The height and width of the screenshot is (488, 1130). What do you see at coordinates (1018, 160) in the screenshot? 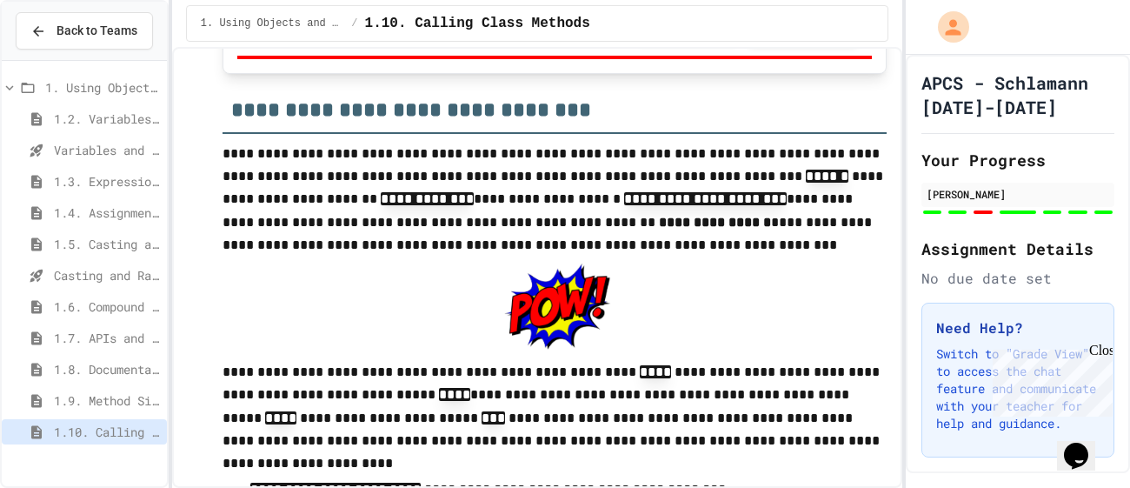
I see `h2: Your Progress` at bounding box center [1018, 160].